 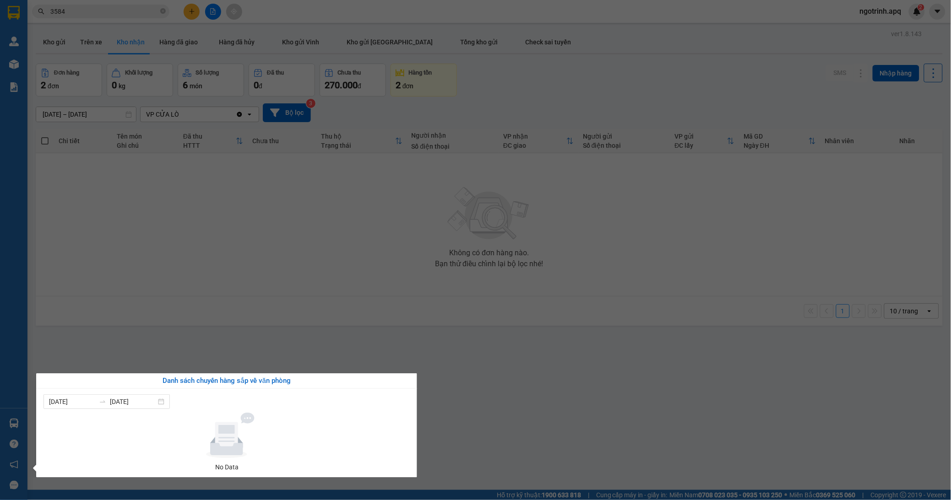 What do you see at coordinates (227, 381) in the screenshot?
I see `div: Danh sách chuyến hàng sắp về văn phòng` at bounding box center [227, 381].